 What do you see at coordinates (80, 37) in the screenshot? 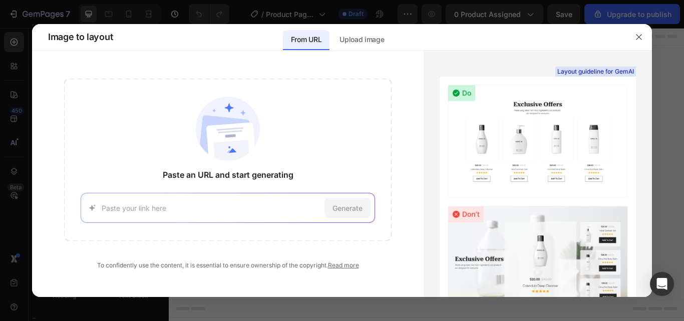
I see `span: Image to layout` at bounding box center [80, 37].